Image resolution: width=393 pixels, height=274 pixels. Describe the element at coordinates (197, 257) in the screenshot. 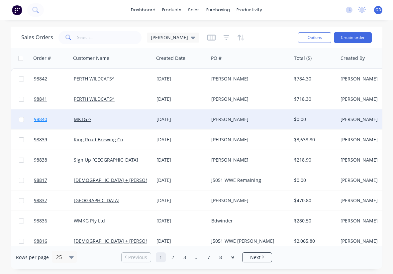

I see `ul: Pagination` at that location.